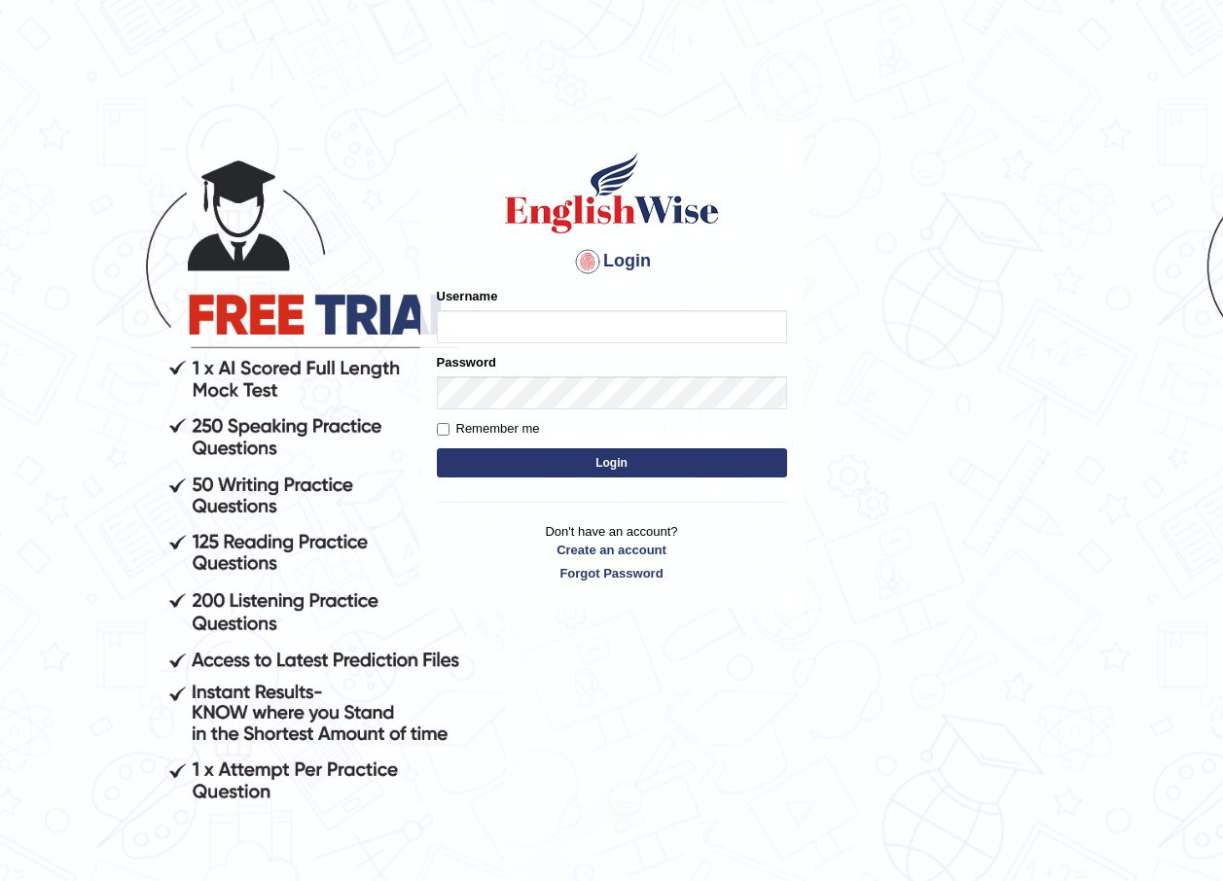 This screenshot has width=1223, height=881. What do you see at coordinates (467, 296) in the screenshot?
I see `label: Username` at bounding box center [467, 296].